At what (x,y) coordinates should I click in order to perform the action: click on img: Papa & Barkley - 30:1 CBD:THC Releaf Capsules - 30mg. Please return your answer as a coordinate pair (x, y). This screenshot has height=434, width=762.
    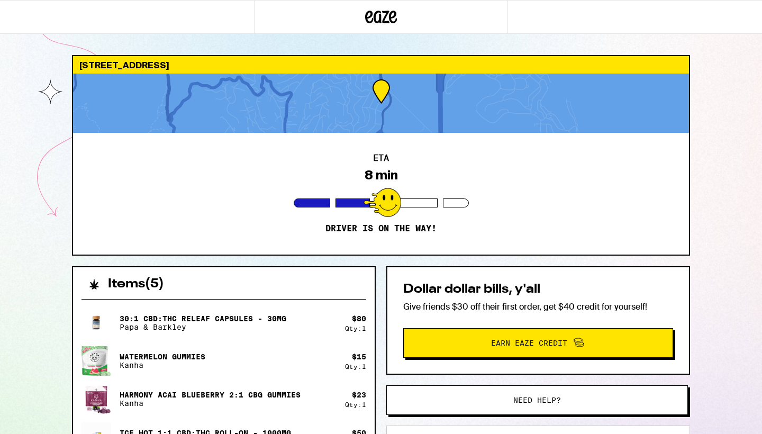
    Looking at the image, I should click on (96, 323).